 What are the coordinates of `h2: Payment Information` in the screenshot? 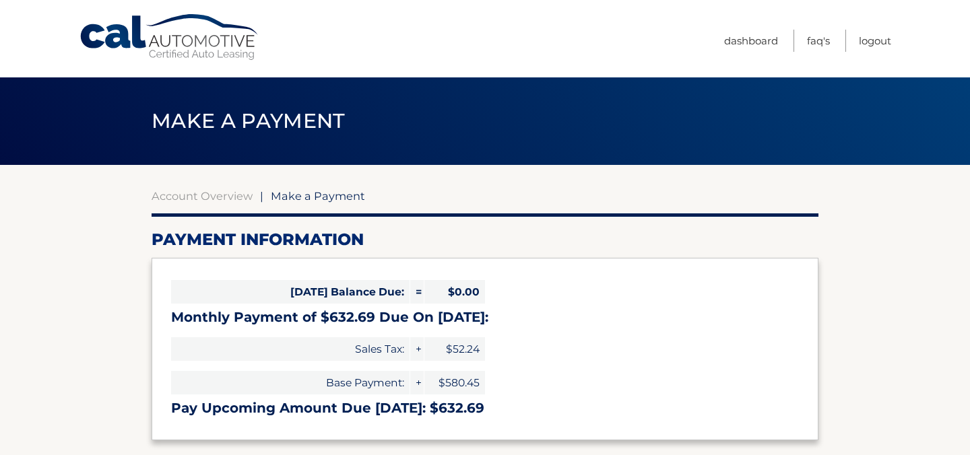 It's located at (485, 240).